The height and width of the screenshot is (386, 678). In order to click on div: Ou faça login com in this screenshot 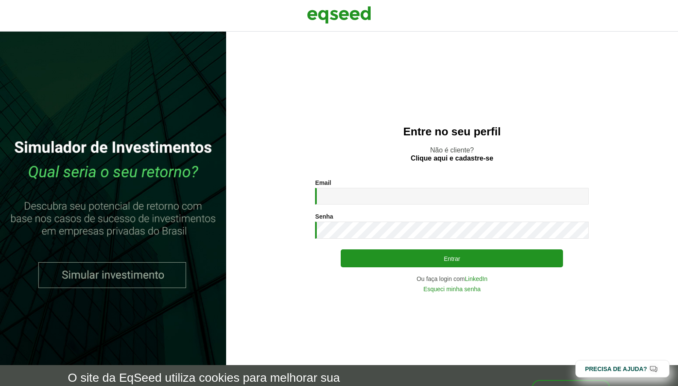, I will do `click(452, 279)`.